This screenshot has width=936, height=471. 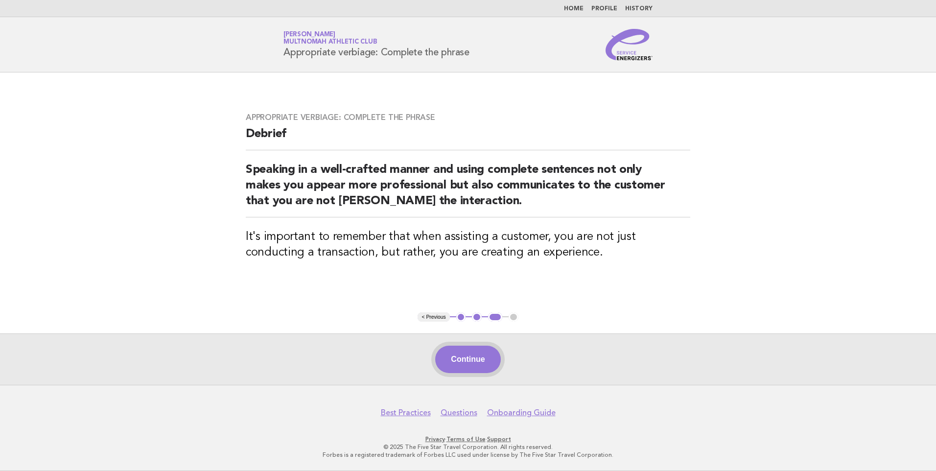 What do you see at coordinates (468, 189) in the screenshot?
I see `h2: Speaking in a well-crafted manner and using complete sentences not only makes you appear more pro...` at bounding box center [468, 189].